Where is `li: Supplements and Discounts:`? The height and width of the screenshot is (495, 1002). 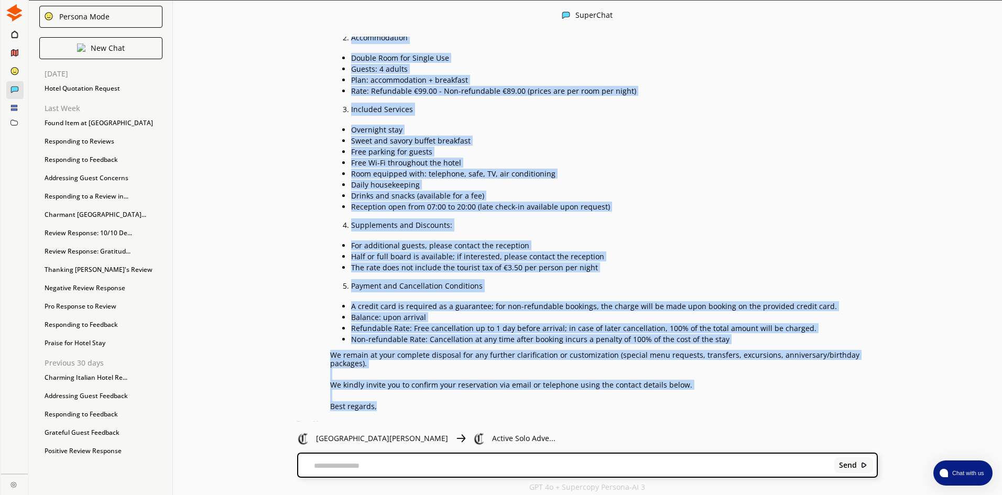
li: Supplements and Discounts: is located at coordinates (614, 225).